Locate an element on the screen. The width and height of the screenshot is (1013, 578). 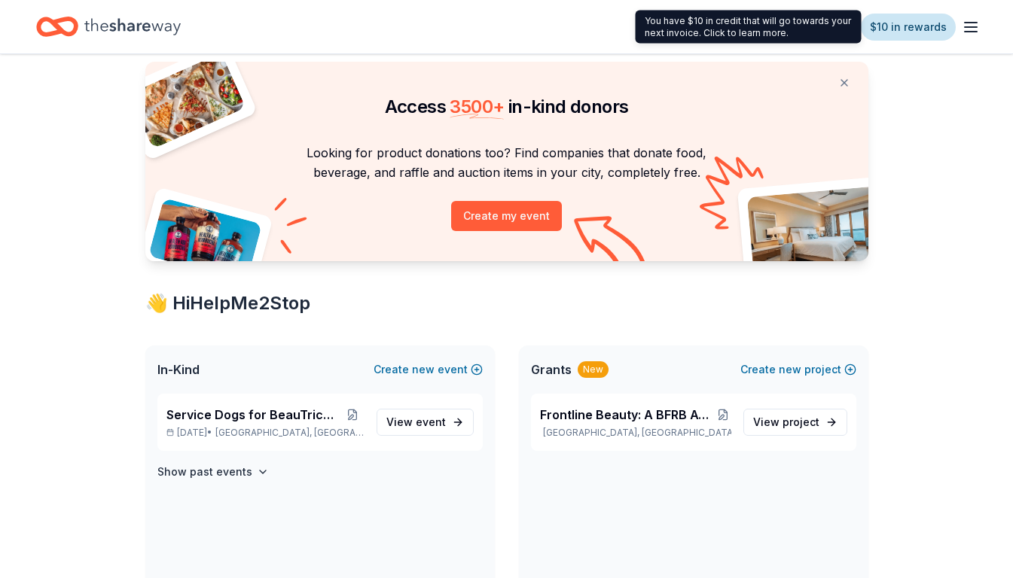
span: Access in-kind donors is located at coordinates (507, 106).